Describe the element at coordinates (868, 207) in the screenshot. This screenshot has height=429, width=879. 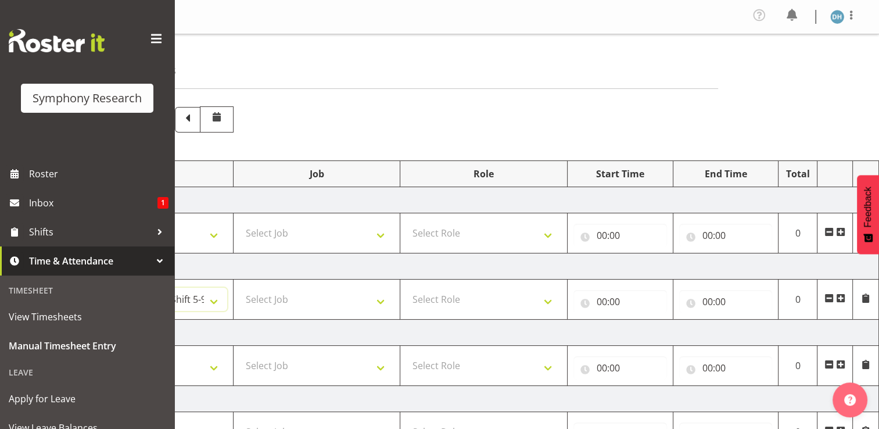
I see `span: Feedback` at that location.